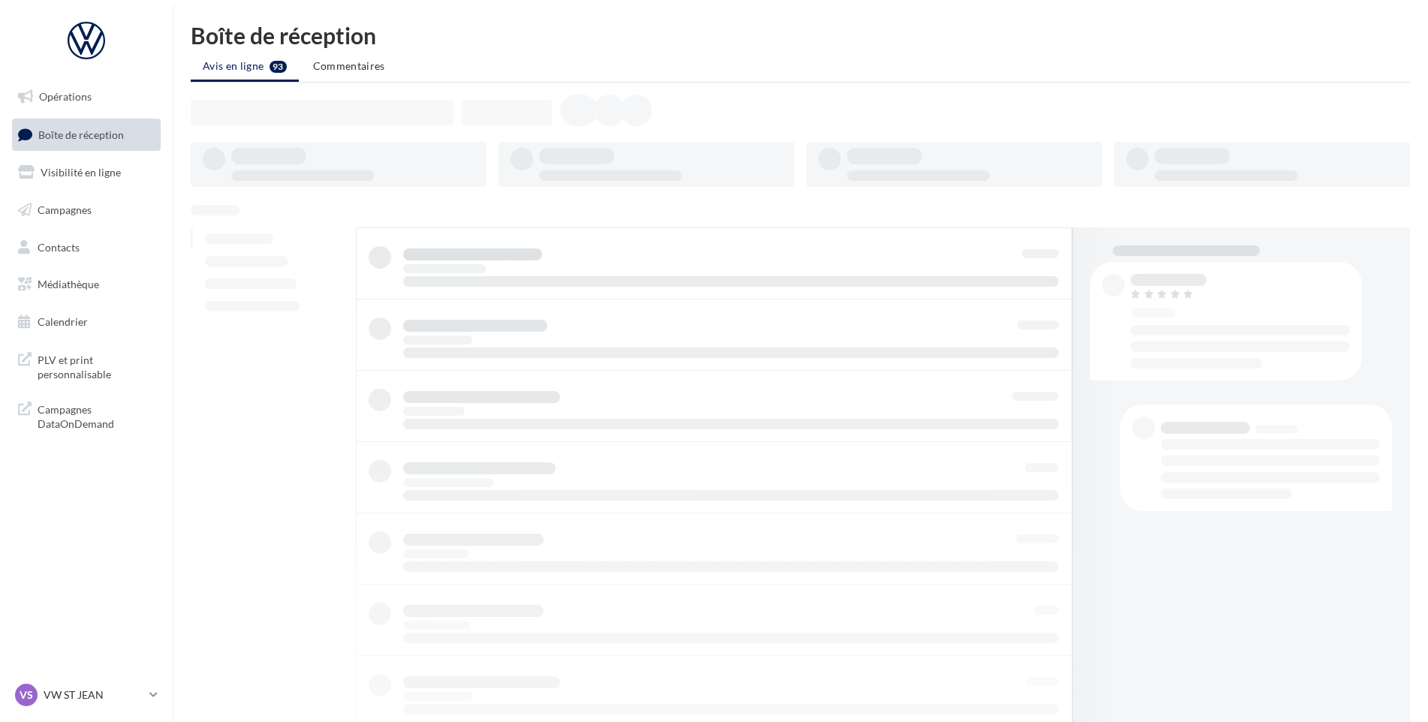 The width and height of the screenshot is (1428, 722). What do you see at coordinates (86, 284) in the screenshot?
I see `a: Médiathèque` at bounding box center [86, 284].